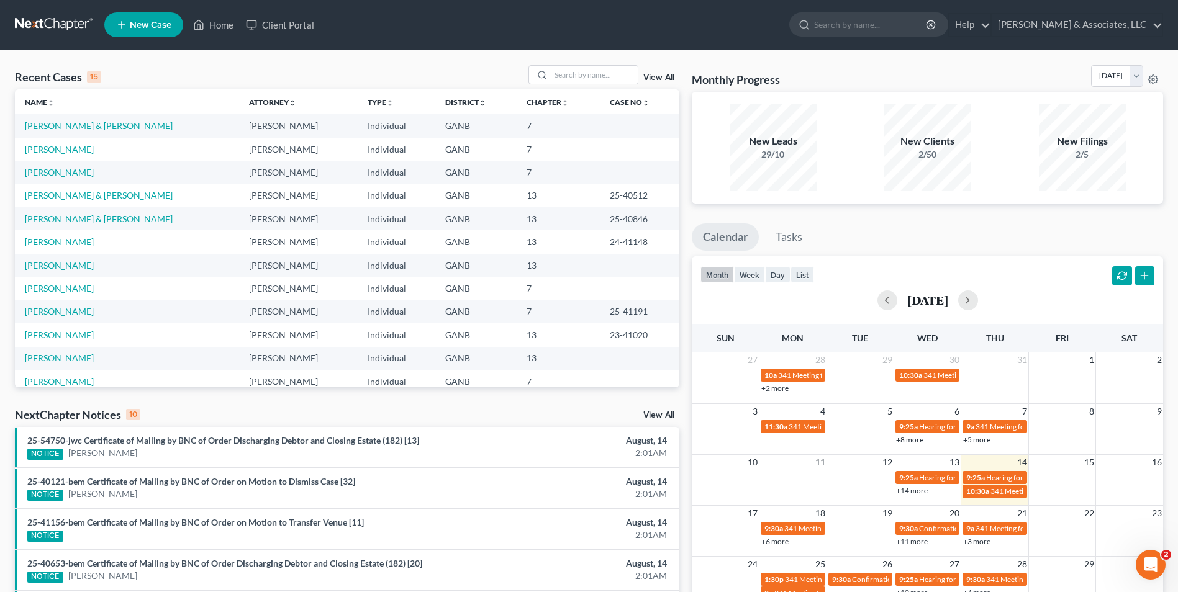 The image size is (1178, 592). I want to click on span: 9:25a, so click(908, 426).